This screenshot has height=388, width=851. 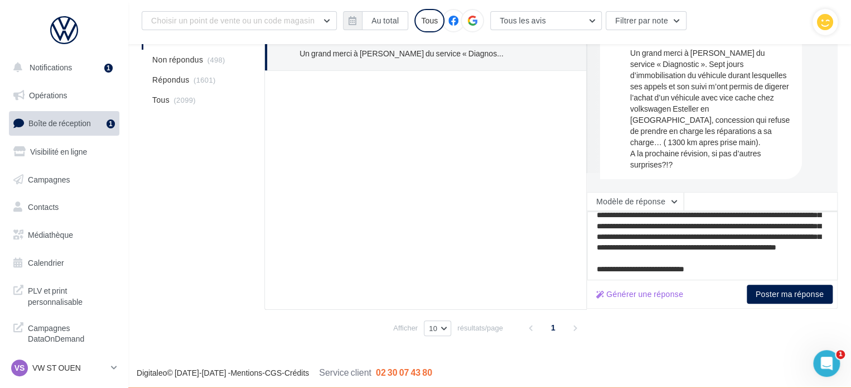 I want to click on a: Contacts, so click(x=64, y=207).